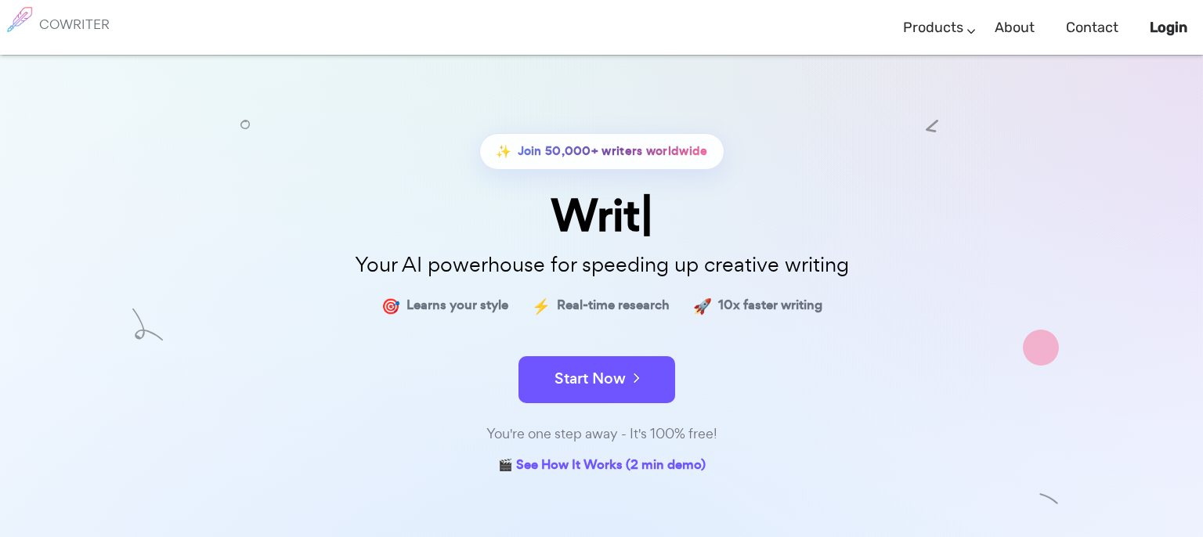 This screenshot has width=1203, height=537. What do you see at coordinates (1169, 27) in the screenshot?
I see `a: Login` at bounding box center [1169, 27].